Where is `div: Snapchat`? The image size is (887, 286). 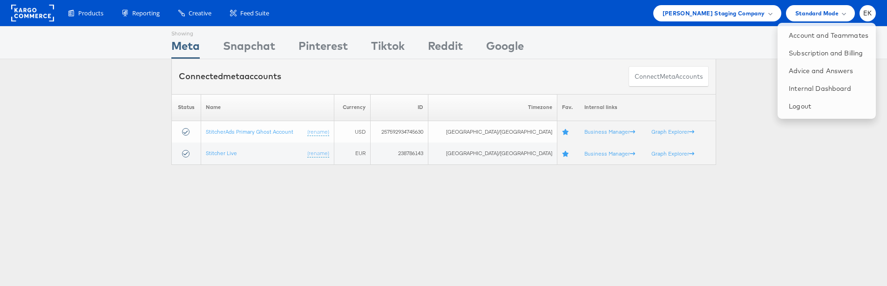
div: Snapchat is located at coordinates (249, 48).